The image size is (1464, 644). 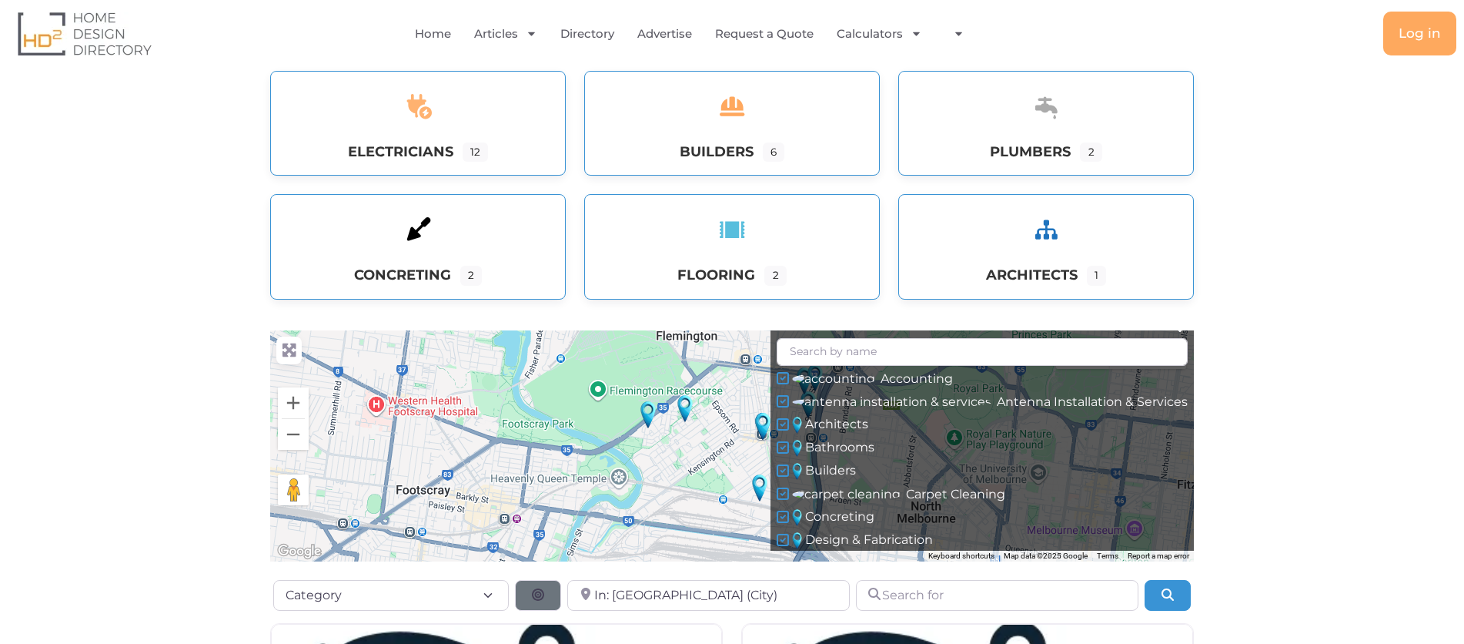 I want to click on img: Antenna Installation & Services, so click(x=893, y=402).